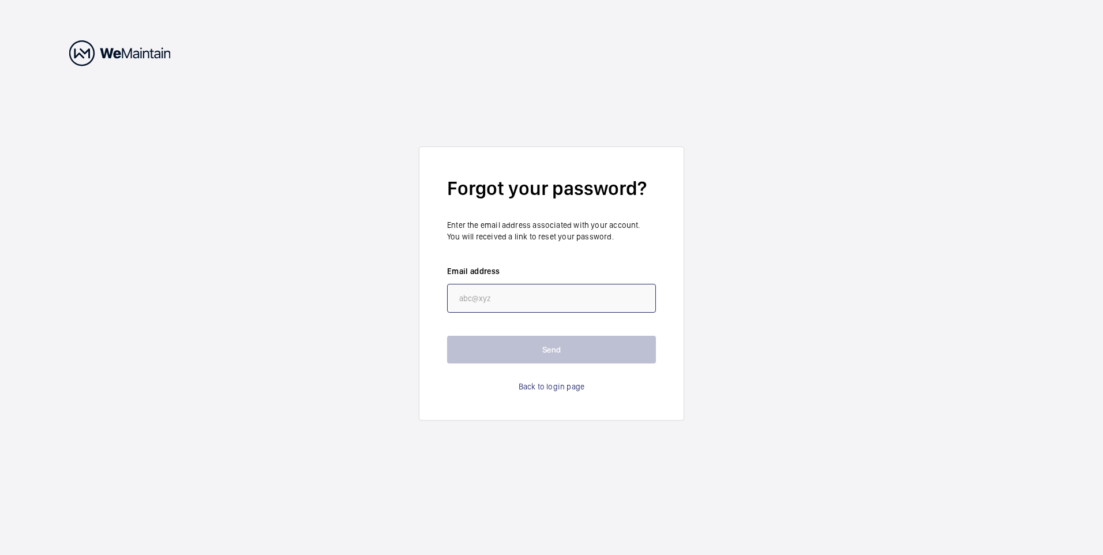 The image size is (1103, 555). What do you see at coordinates (552, 298) in the screenshot?
I see `input: abc@xyz` at bounding box center [552, 298].